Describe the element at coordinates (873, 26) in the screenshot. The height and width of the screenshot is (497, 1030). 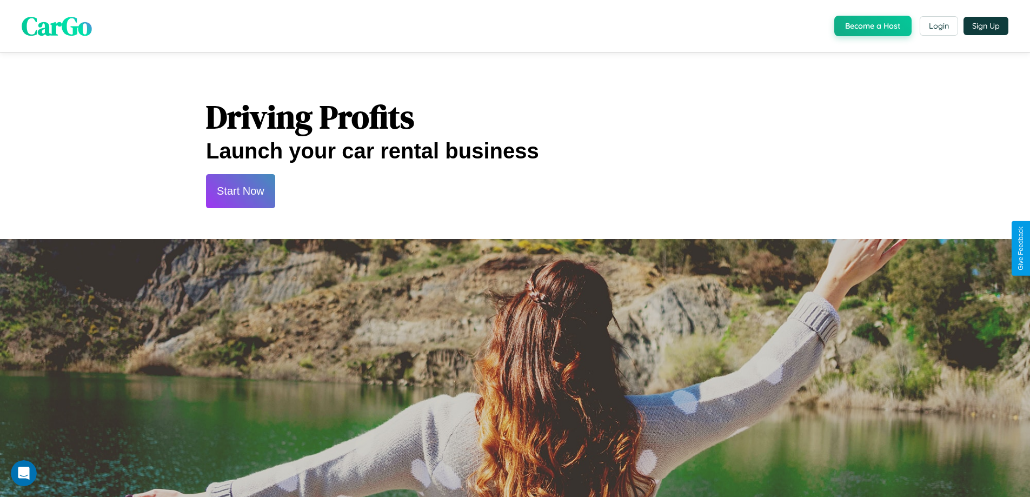
I see `button: Become a Host` at that location.